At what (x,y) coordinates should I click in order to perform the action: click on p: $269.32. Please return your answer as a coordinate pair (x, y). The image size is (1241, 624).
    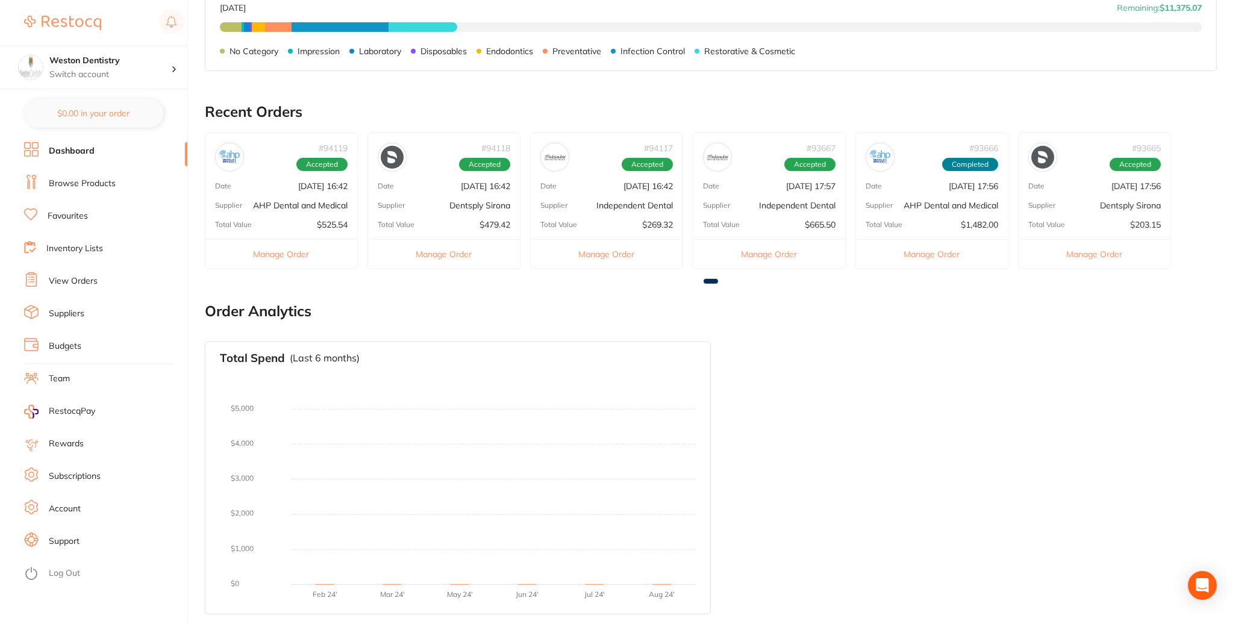
    Looking at the image, I should click on (657, 225).